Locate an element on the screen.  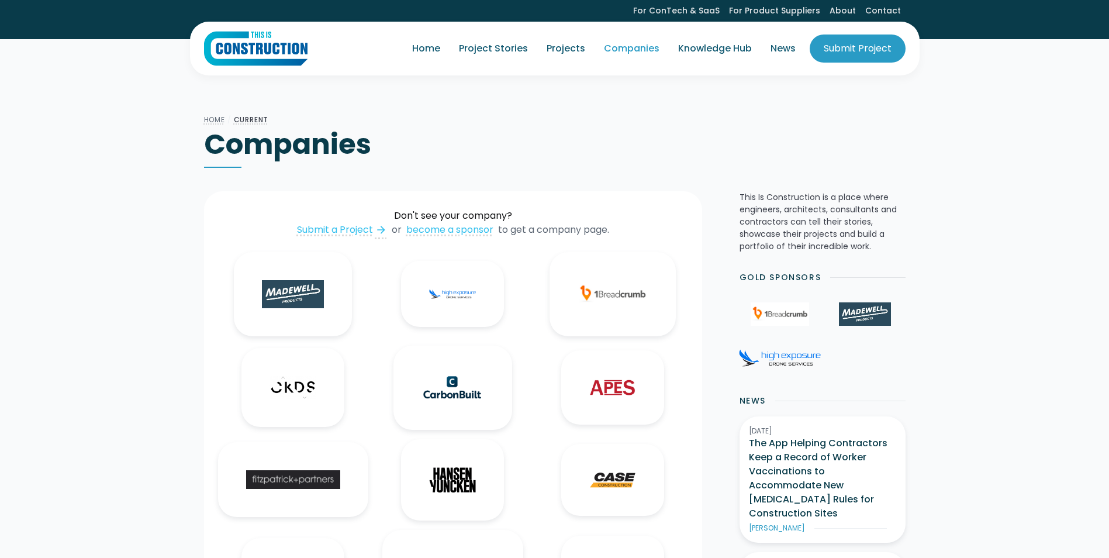
div: to get a company page. is located at coordinates (554, 229).